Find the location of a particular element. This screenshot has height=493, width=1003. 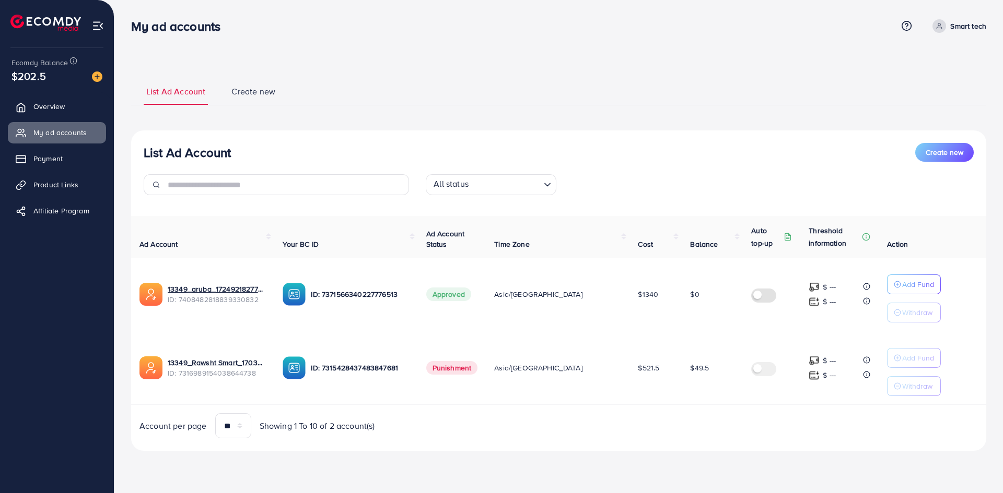

p: Auto top-up is located at coordinates (766, 237).